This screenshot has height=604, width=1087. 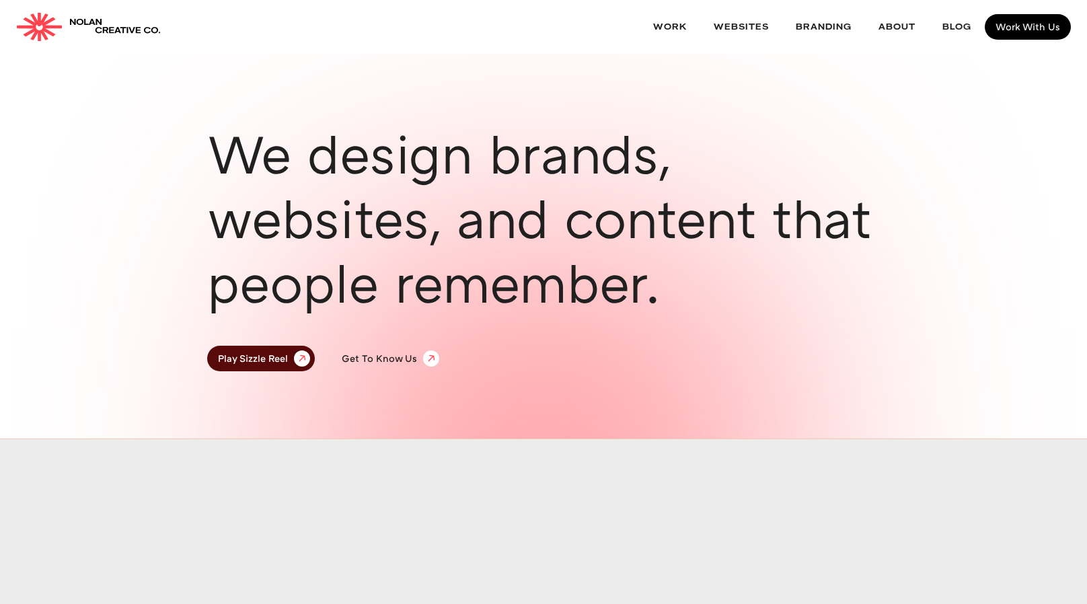 What do you see at coordinates (1028, 27) in the screenshot?
I see `div: Work With Us` at bounding box center [1028, 27].